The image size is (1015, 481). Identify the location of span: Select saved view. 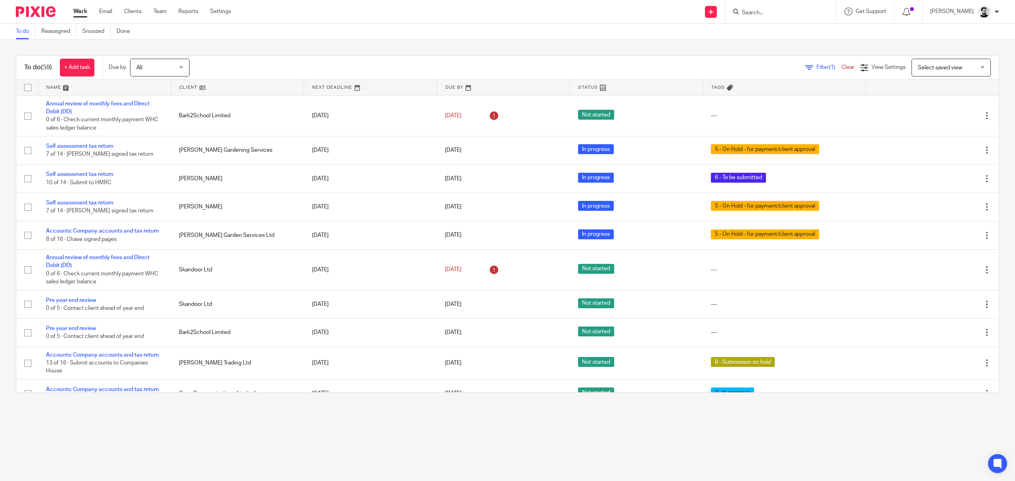
(940, 68).